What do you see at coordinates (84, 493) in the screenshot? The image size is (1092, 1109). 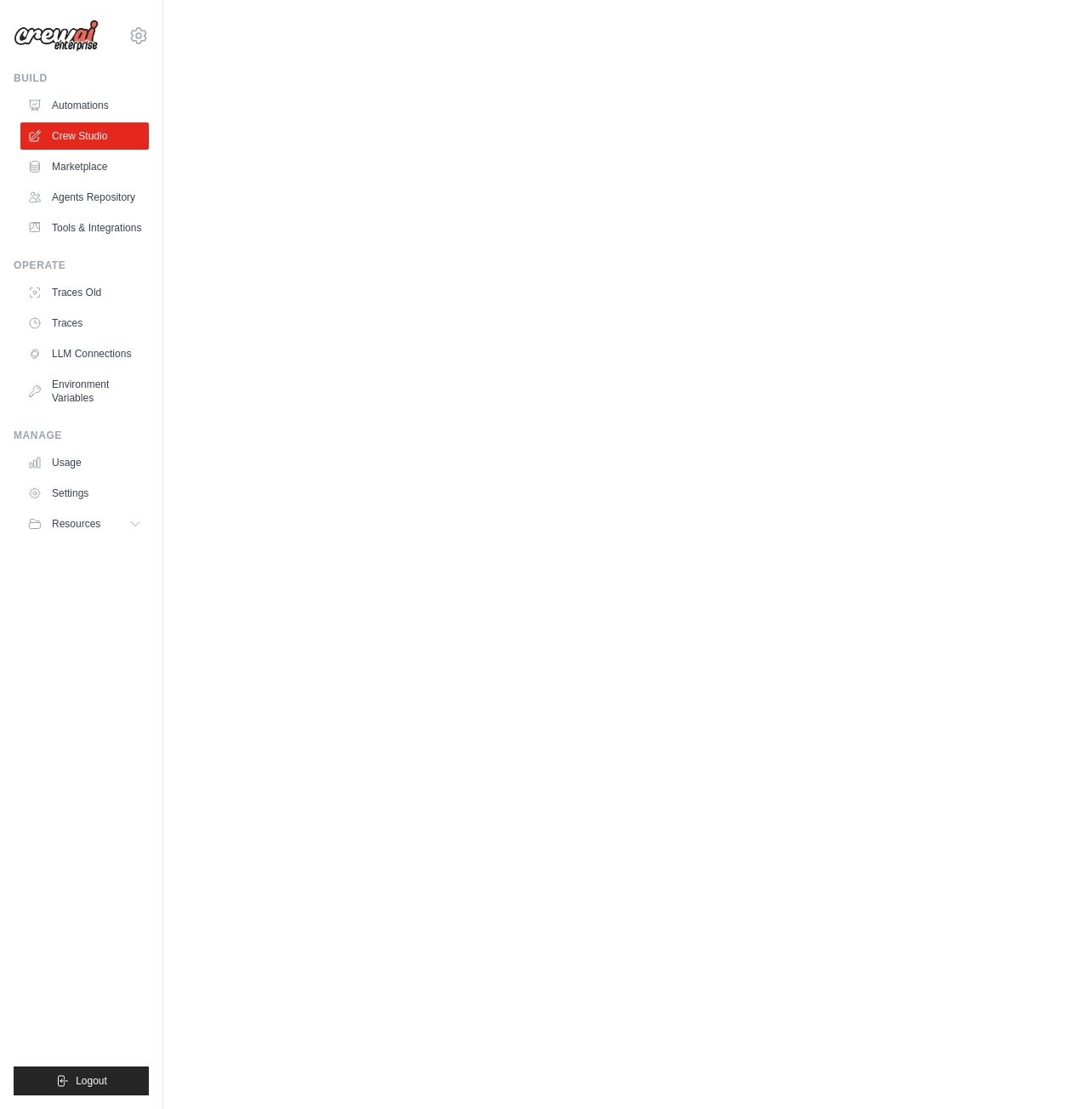 I see `a: Settings` at bounding box center [84, 493].